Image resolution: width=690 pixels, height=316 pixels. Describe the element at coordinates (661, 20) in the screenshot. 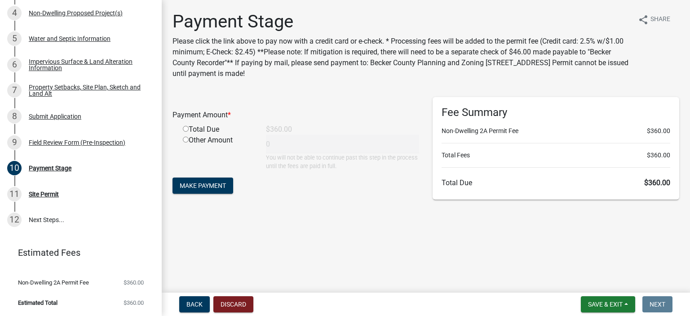

I see `span: Share` at that location.